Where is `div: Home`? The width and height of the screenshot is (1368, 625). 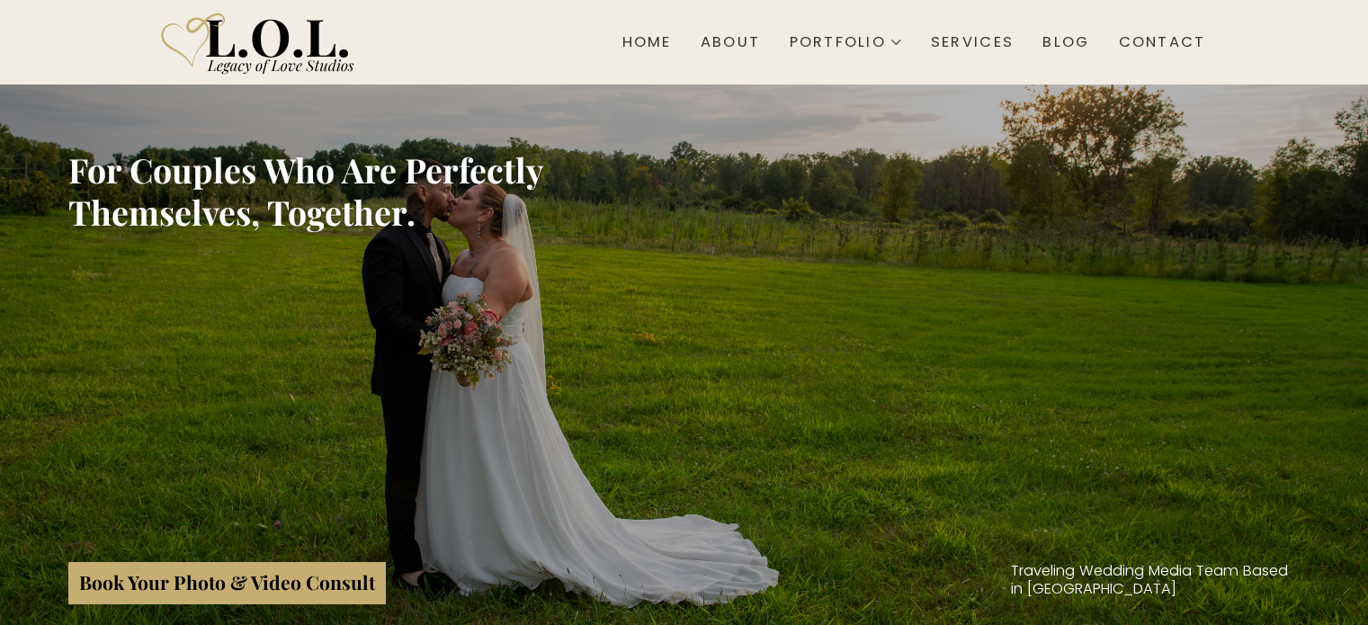 div: Home is located at coordinates (647, 42).